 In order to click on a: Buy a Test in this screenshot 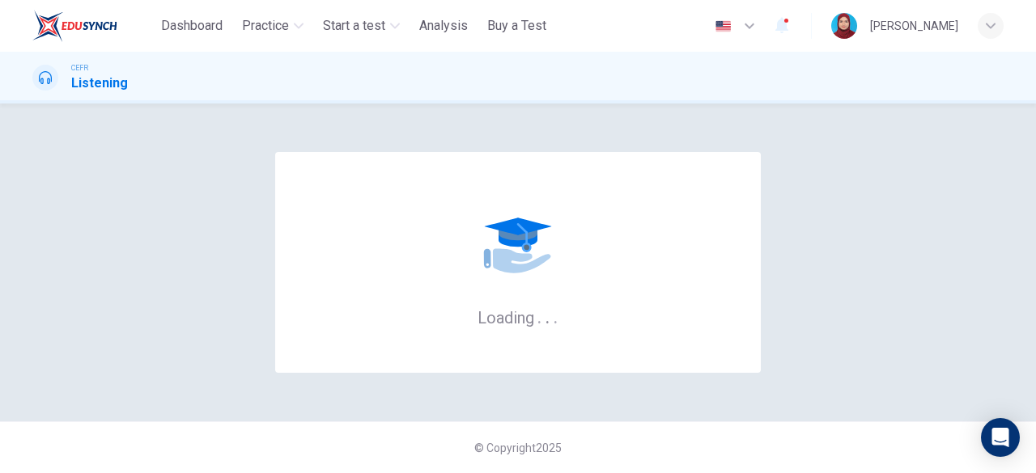, I will do `click(516, 26)`.